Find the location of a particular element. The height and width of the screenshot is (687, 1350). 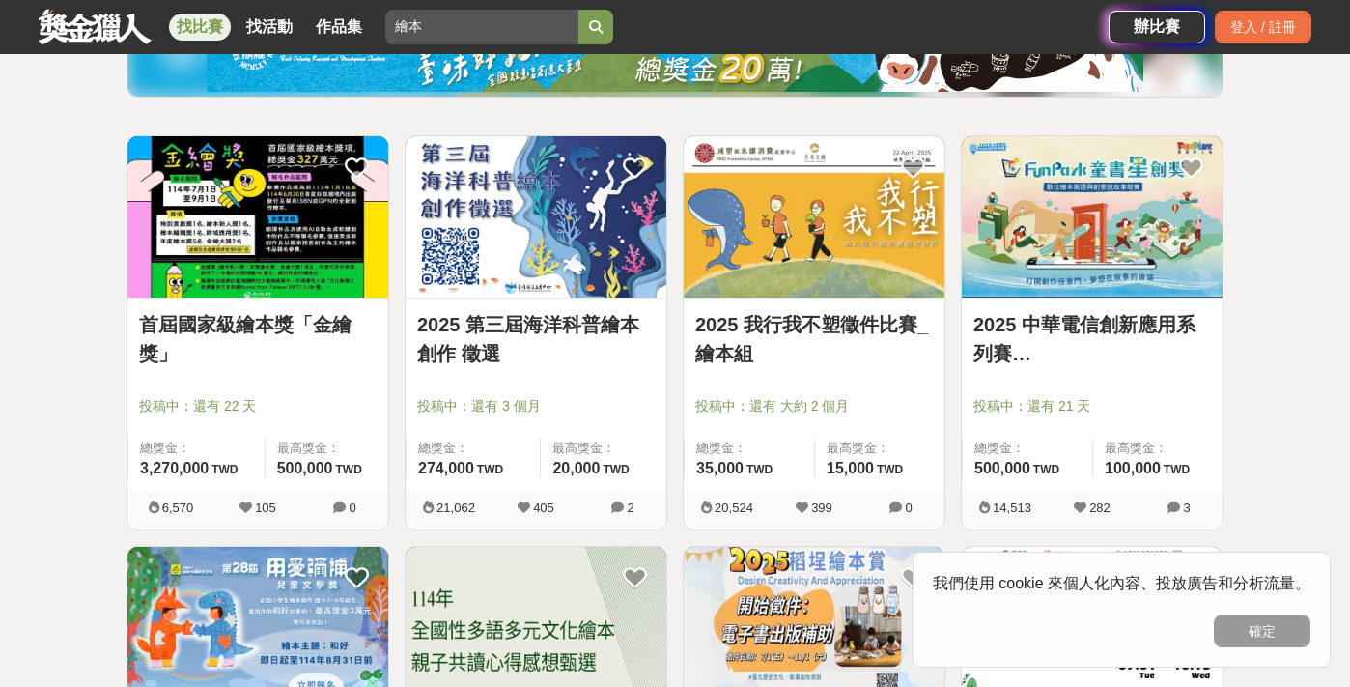

span: 100,000 is located at coordinates (1133, 467).